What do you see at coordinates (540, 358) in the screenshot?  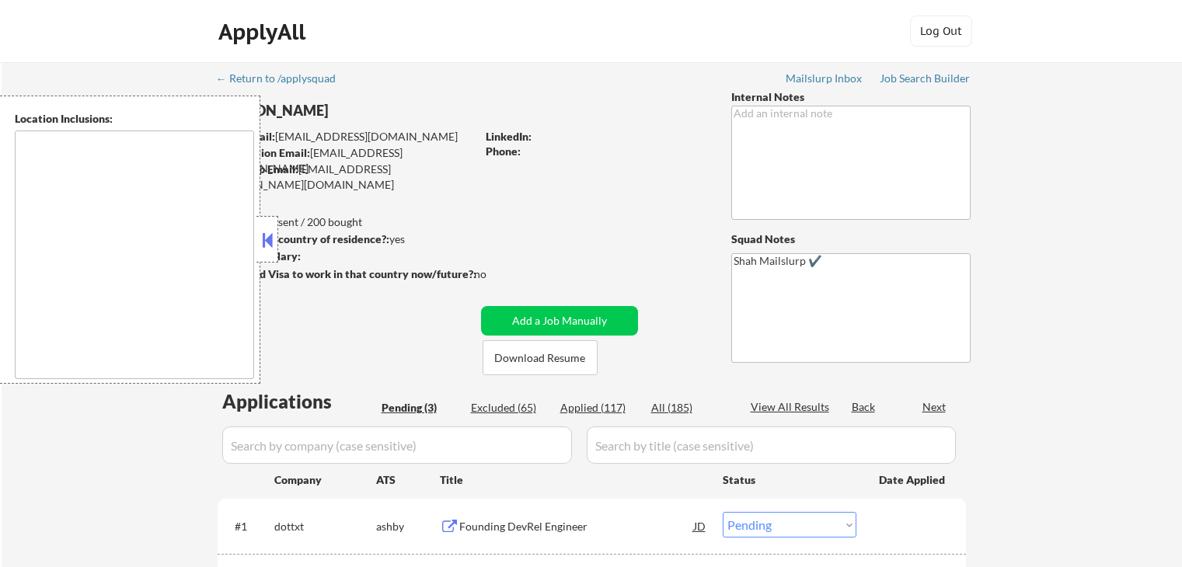 I see `button: Download Resume` at bounding box center [540, 358].